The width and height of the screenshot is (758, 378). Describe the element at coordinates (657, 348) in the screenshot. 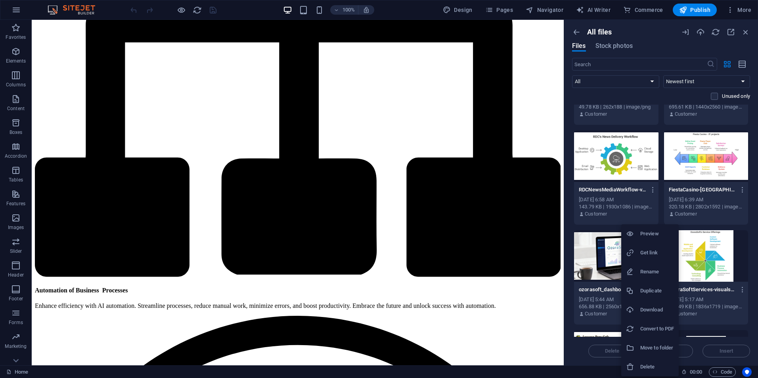

I see `h6: Move to folder` at that location.